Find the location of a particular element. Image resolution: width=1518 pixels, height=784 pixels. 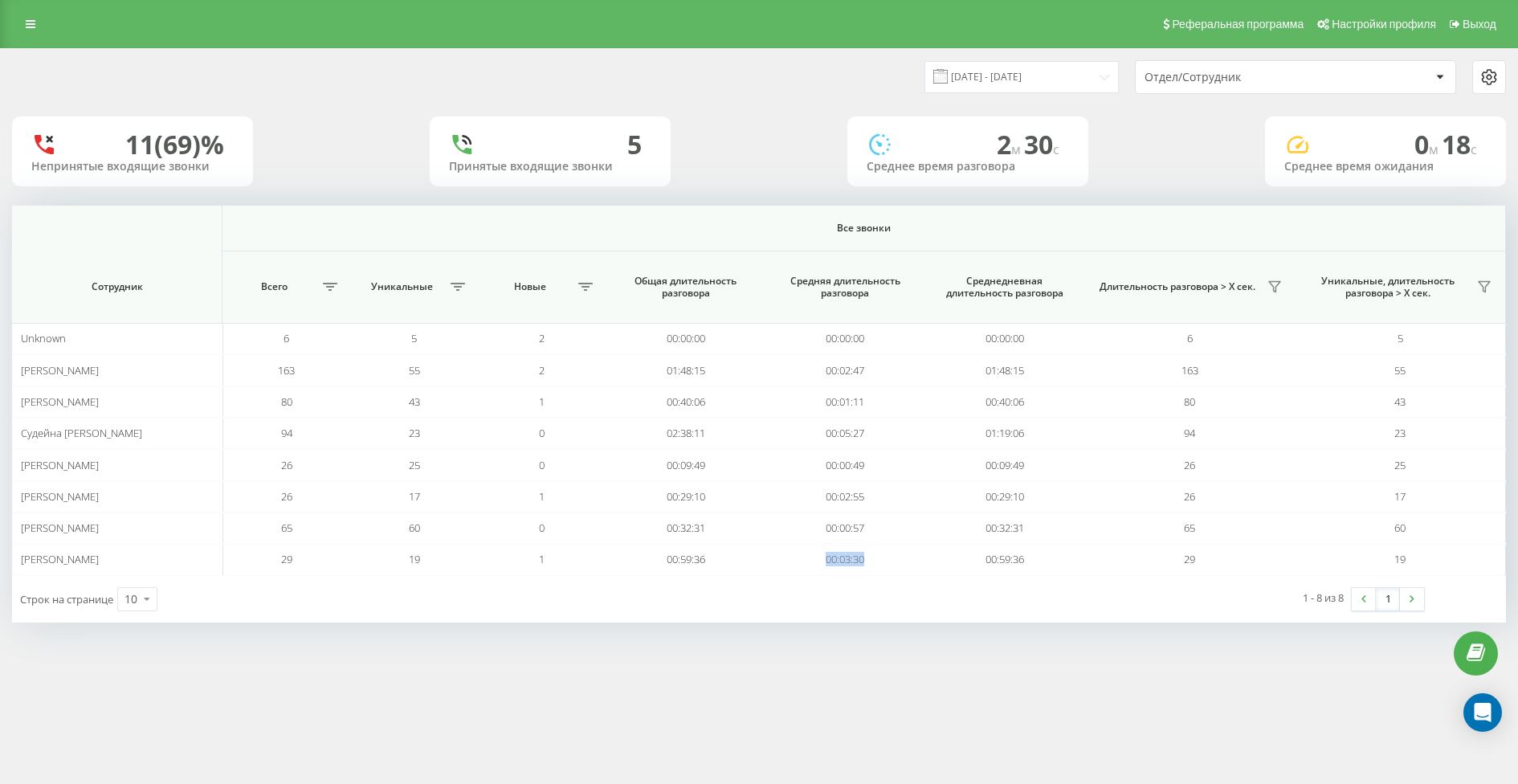

span: Длительность разговора > Х сек. is located at coordinates (1177, 287).